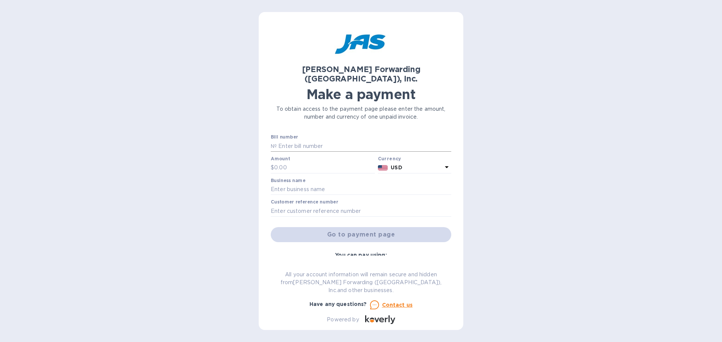  What do you see at coordinates (360, 255) in the screenshot?
I see `b: You can pay using:` at bounding box center [360, 255].